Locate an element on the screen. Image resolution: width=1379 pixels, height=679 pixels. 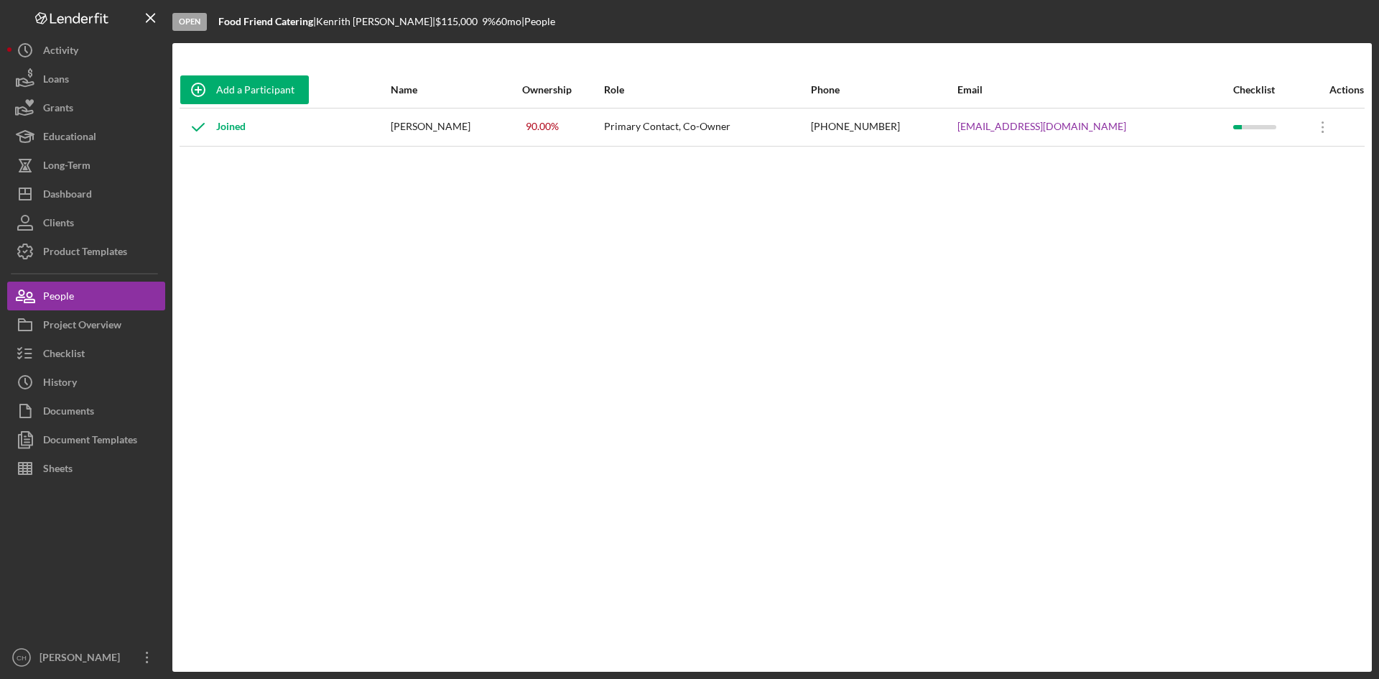
div: Clients is located at coordinates (58, 224).